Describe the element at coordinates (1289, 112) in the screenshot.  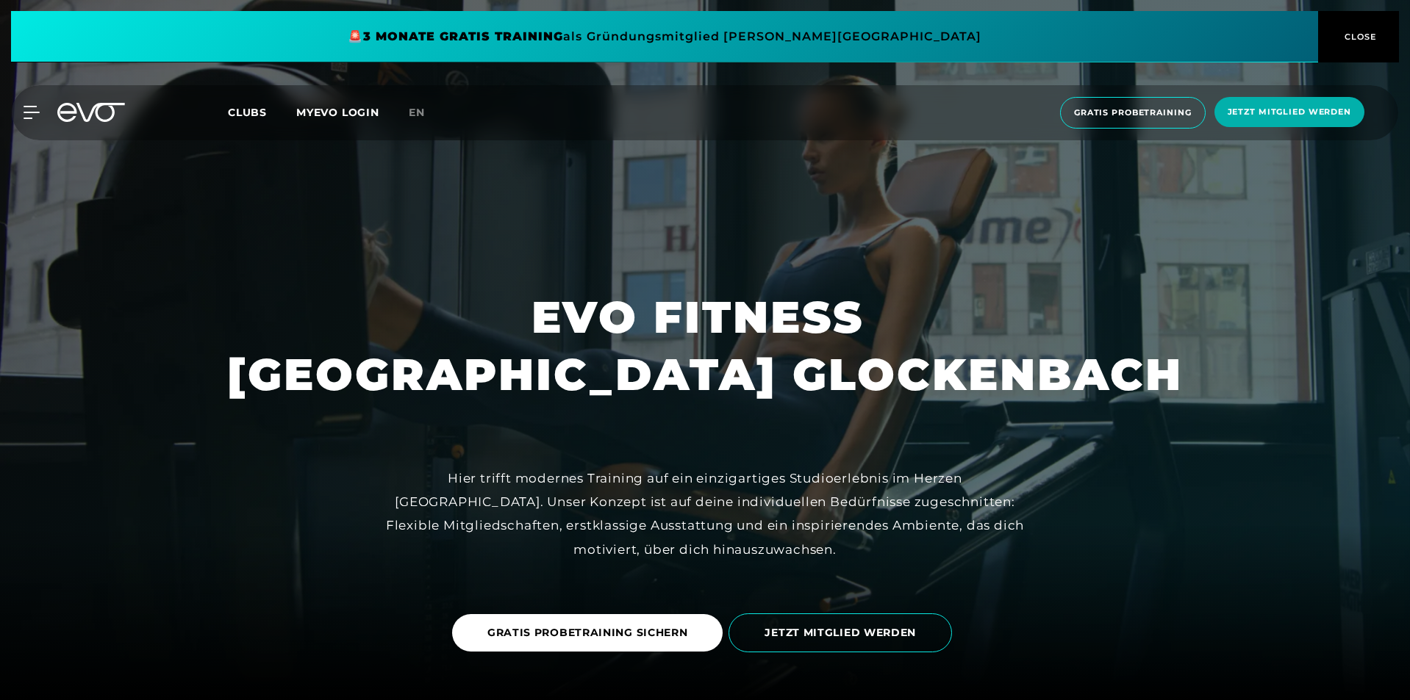
I see `a: Jetzt Mitglied werden` at that location.